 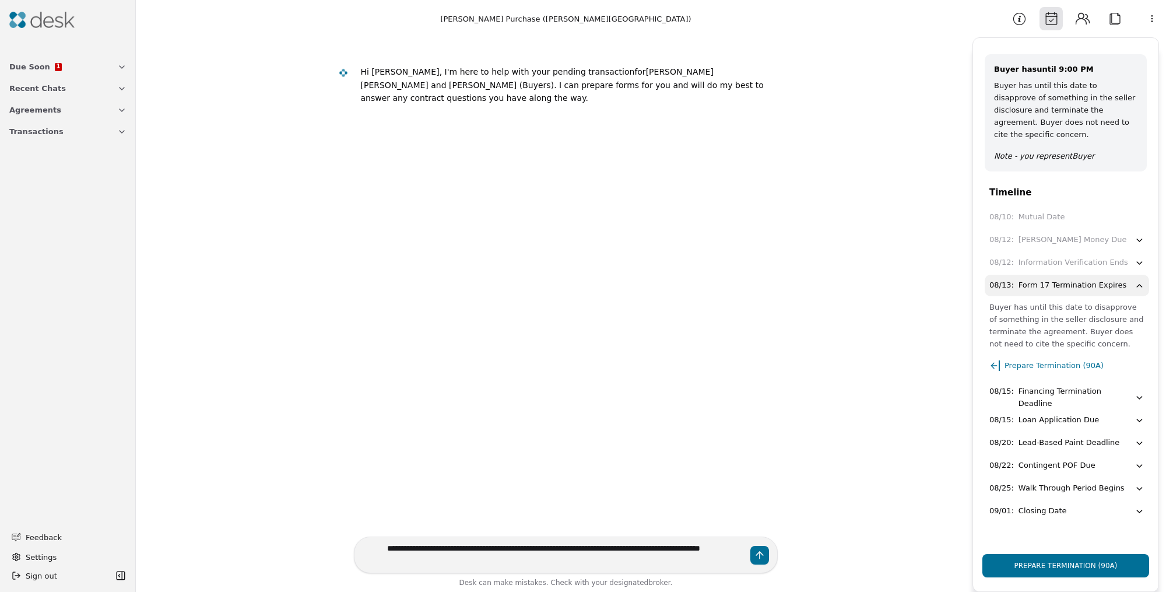 What do you see at coordinates (759, 555) in the screenshot?
I see `button: Send message` at bounding box center [759, 555].